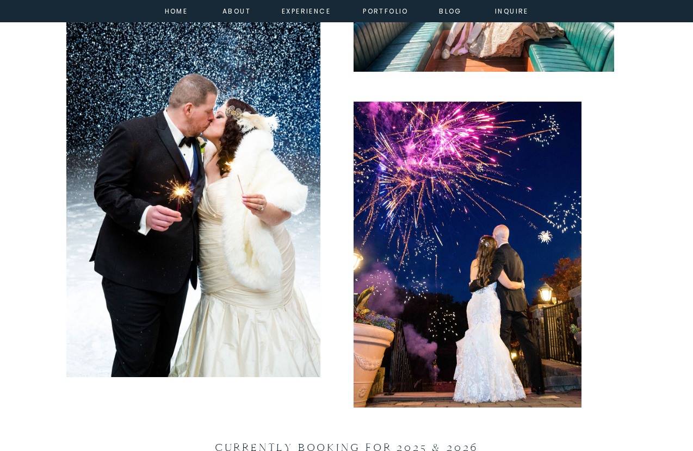 The image size is (693, 451). I want to click on nav: about, so click(234, 10).